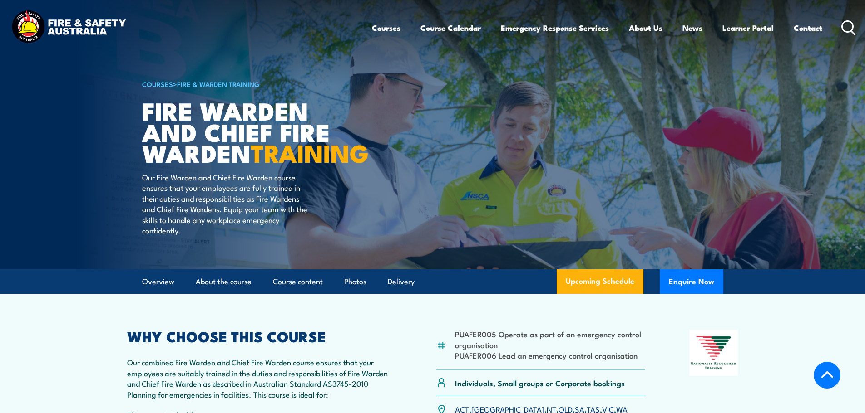  Describe the element at coordinates (218, 84) in the screenshot. I see `a: Fire & Warden Training` at that location.